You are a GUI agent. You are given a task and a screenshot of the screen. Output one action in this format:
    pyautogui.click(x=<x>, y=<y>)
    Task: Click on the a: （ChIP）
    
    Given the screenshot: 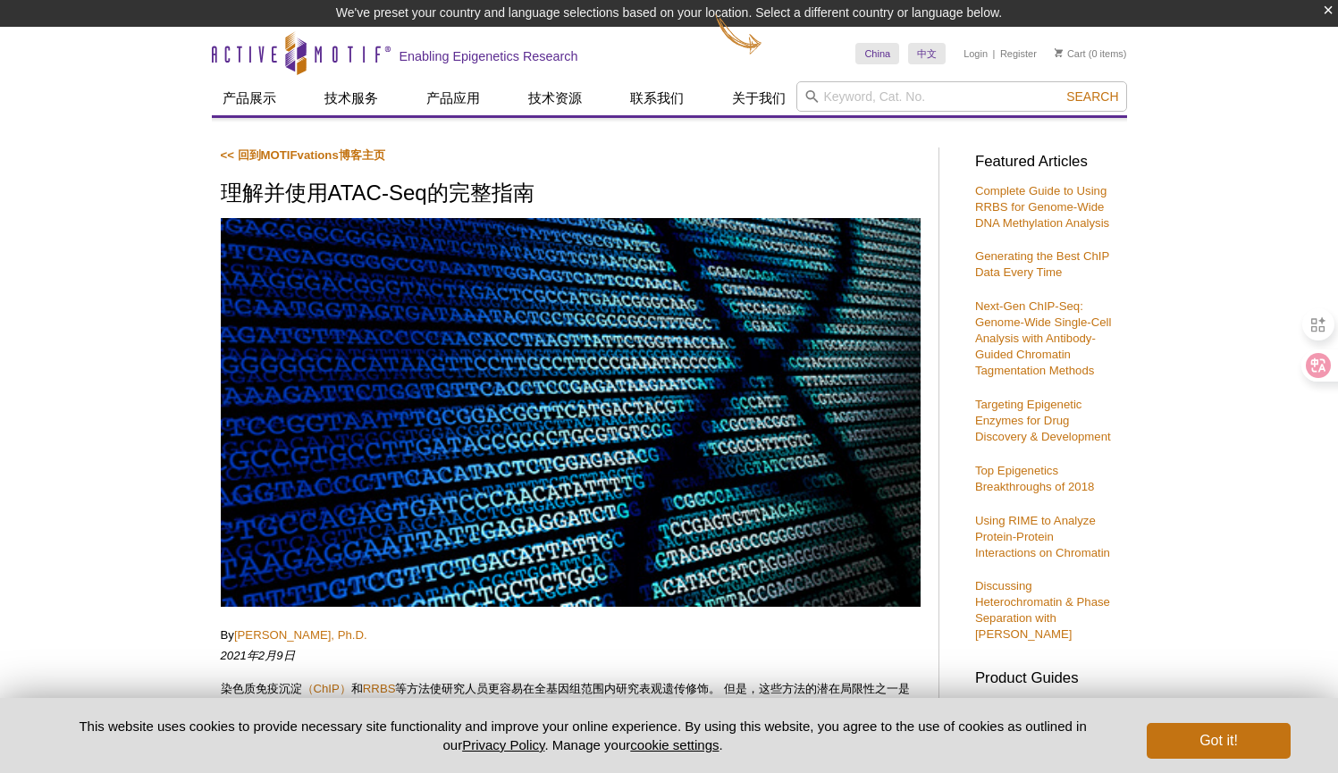 What is the action you would take?
    pyautogui.click(x=326, y=688)
    